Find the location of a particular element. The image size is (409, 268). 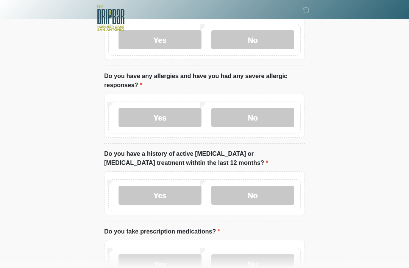

label: Do you take prescription medications? is located at coordinates (162, 232).